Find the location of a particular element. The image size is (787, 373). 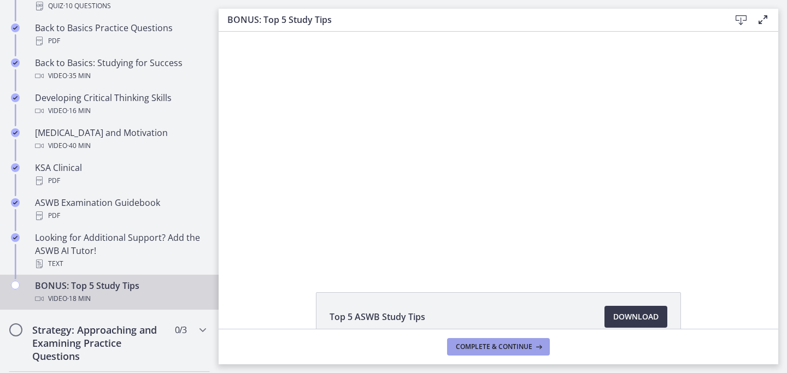

h3: BONUS: Top 5 Study Tips is located at coordinates (470, 20).